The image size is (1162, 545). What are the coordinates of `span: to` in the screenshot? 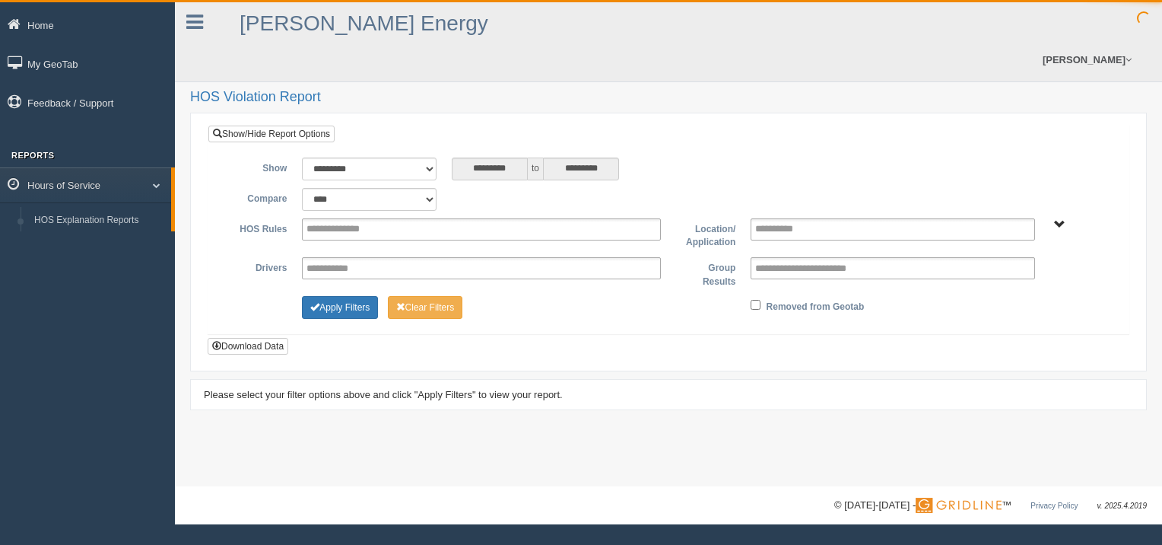 It's located at (535, 169).